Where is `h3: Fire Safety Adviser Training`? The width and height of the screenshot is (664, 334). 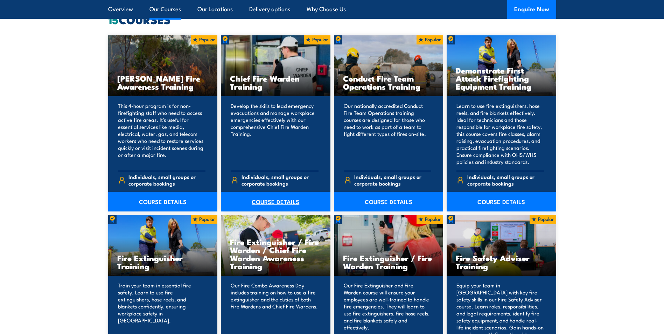
h3: Fire Safety Adviser Training is located at coordinates (501, 262).